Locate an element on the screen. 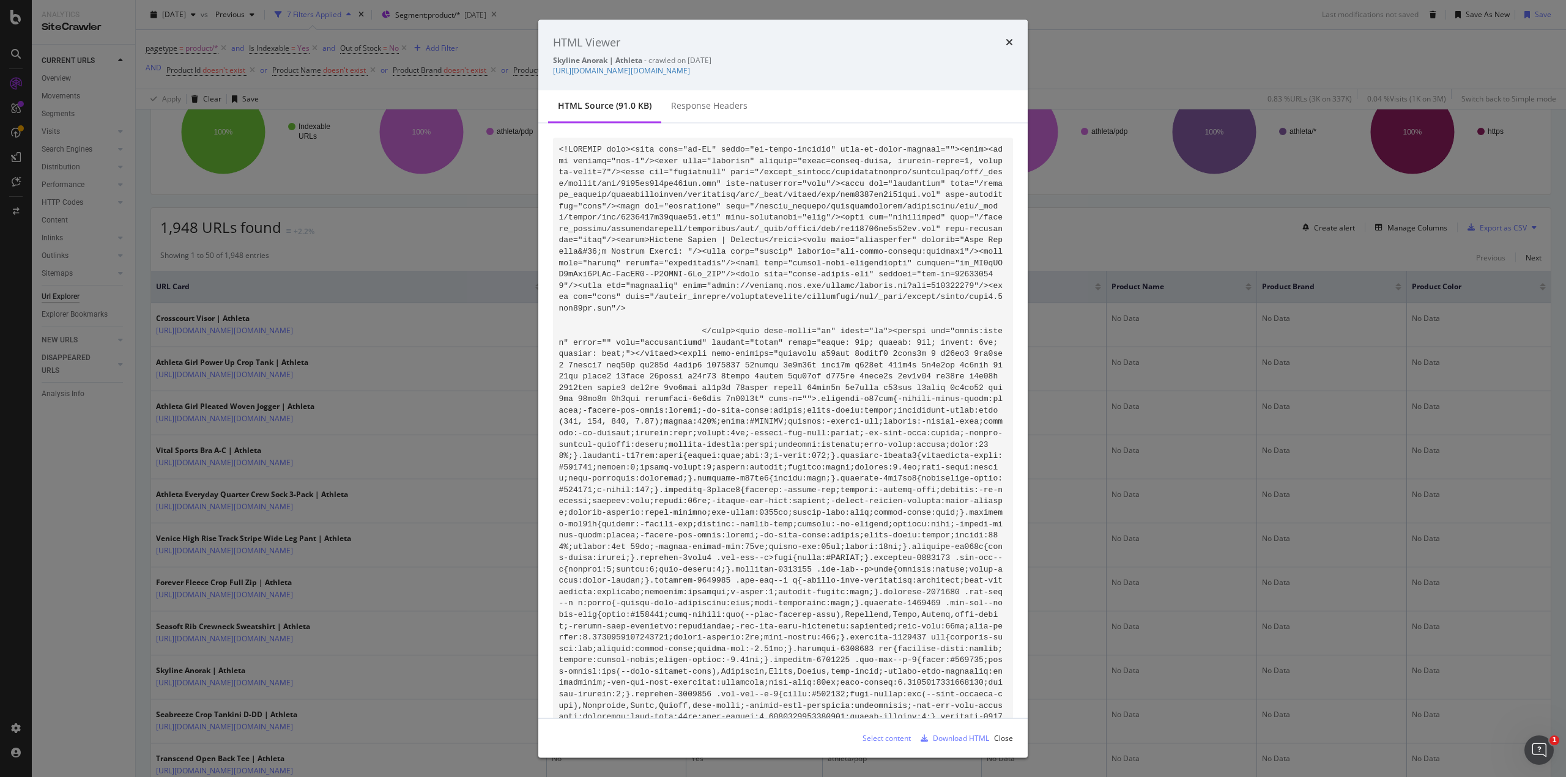 Image resolution: width=1566 pixels, height=777 pixels. div: modal is located at coordinates (783, 388).